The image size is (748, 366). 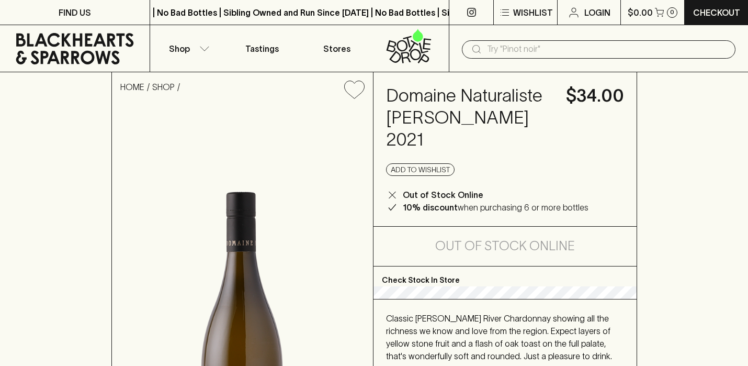 I want to click on p: FIND US, so click(x=75, y=13).